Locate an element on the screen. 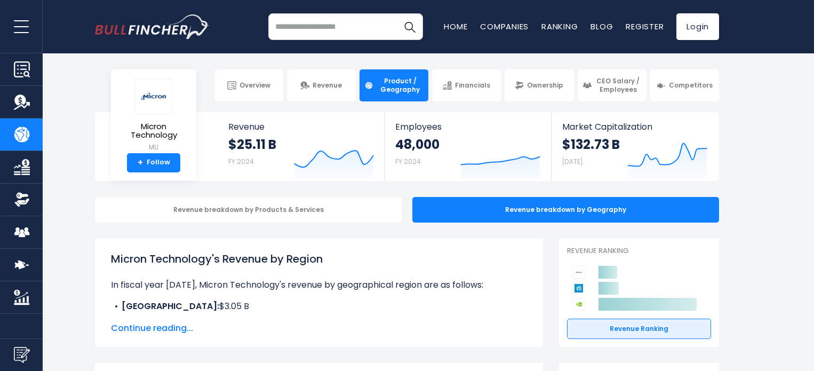 This screenshot has width=814, height=371. a: Ranking is located at coordinates (559, 26).